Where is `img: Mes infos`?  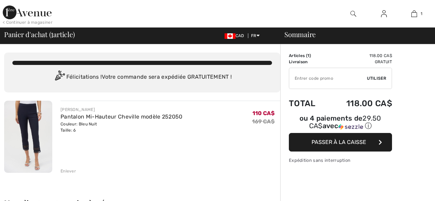 img: Mes infos is located at coordinates (384, 14).